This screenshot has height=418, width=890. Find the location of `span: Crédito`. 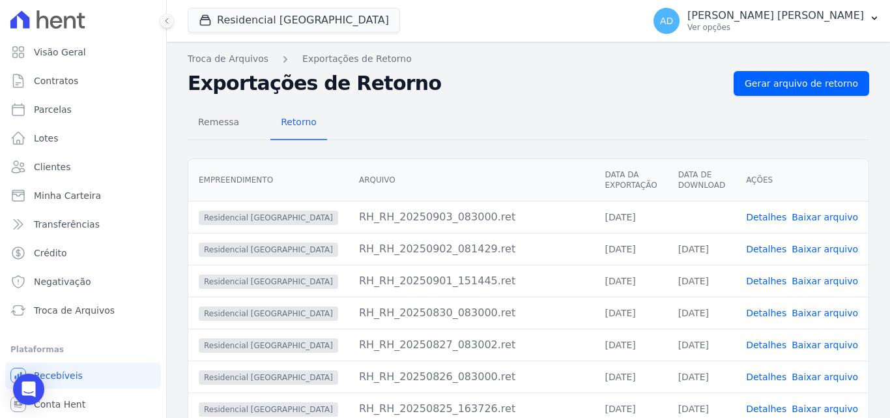

span: Crédito is located at coordinates (50, 253).